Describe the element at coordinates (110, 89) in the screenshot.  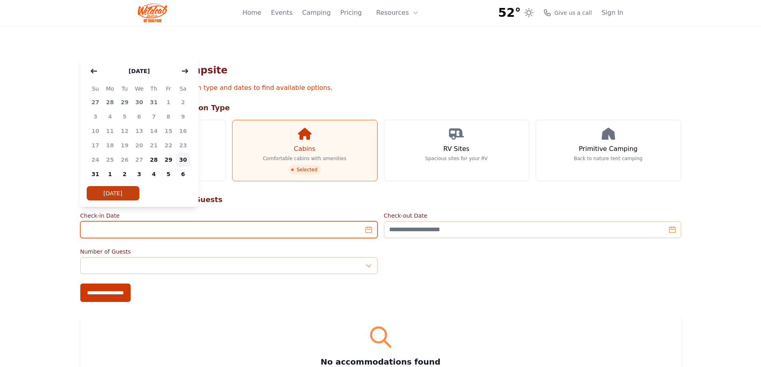
I see `span: Mo` at that location.